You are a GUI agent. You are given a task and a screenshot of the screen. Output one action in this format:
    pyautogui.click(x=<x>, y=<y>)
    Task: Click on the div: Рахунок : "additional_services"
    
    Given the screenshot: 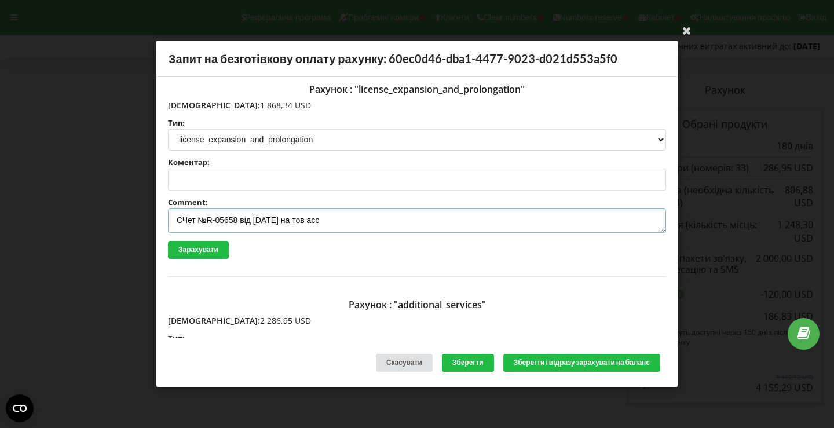 What is the action you would take?
    pyautogui.click(x=417, y=305)
    